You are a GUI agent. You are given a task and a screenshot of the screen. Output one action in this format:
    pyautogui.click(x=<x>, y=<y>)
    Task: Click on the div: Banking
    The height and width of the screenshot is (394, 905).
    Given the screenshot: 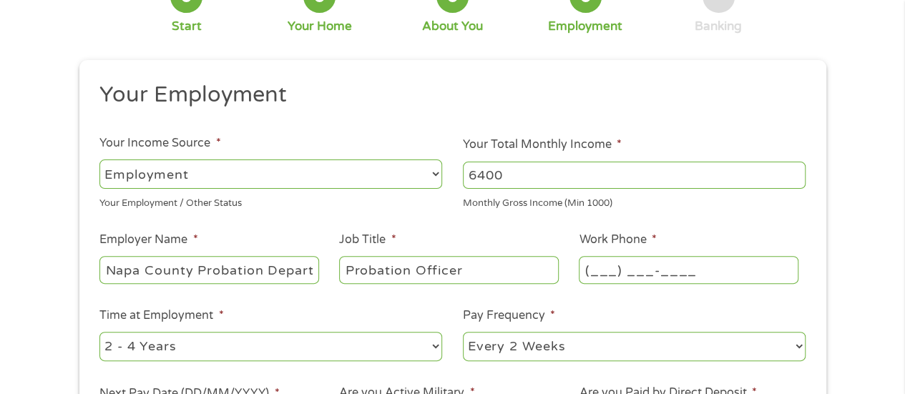 What is the action you would take?
    pyautogui.click(x=718, y=26)
    